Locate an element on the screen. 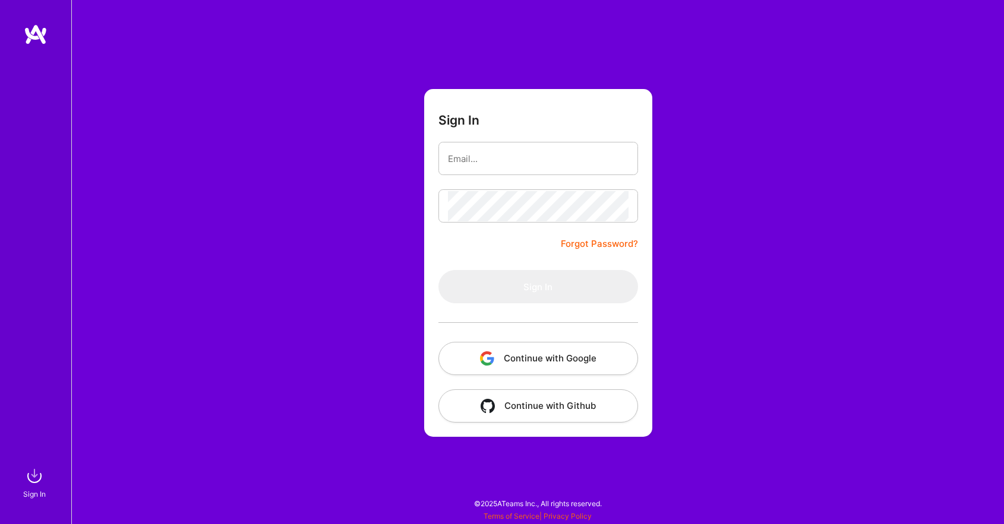 This screenshot has width=1004, height=524. a: sign inSign In is located at coordinates (36, 482).